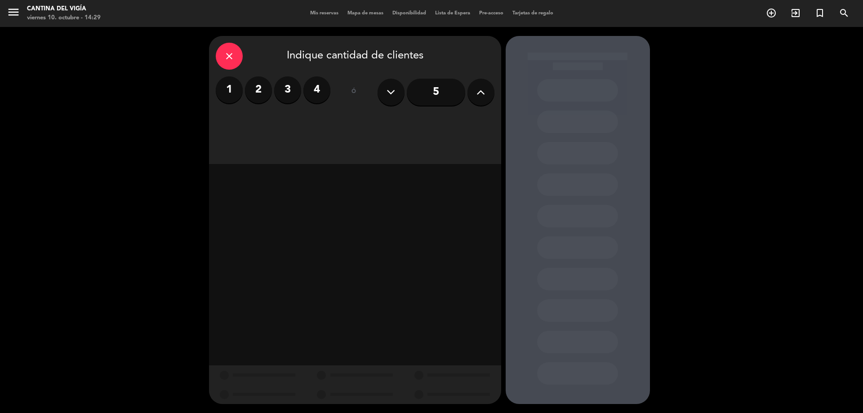  Describe the element at coordinates (532, 13) in the screenshot. I see `span: Tarjetas de regalo` at that location.